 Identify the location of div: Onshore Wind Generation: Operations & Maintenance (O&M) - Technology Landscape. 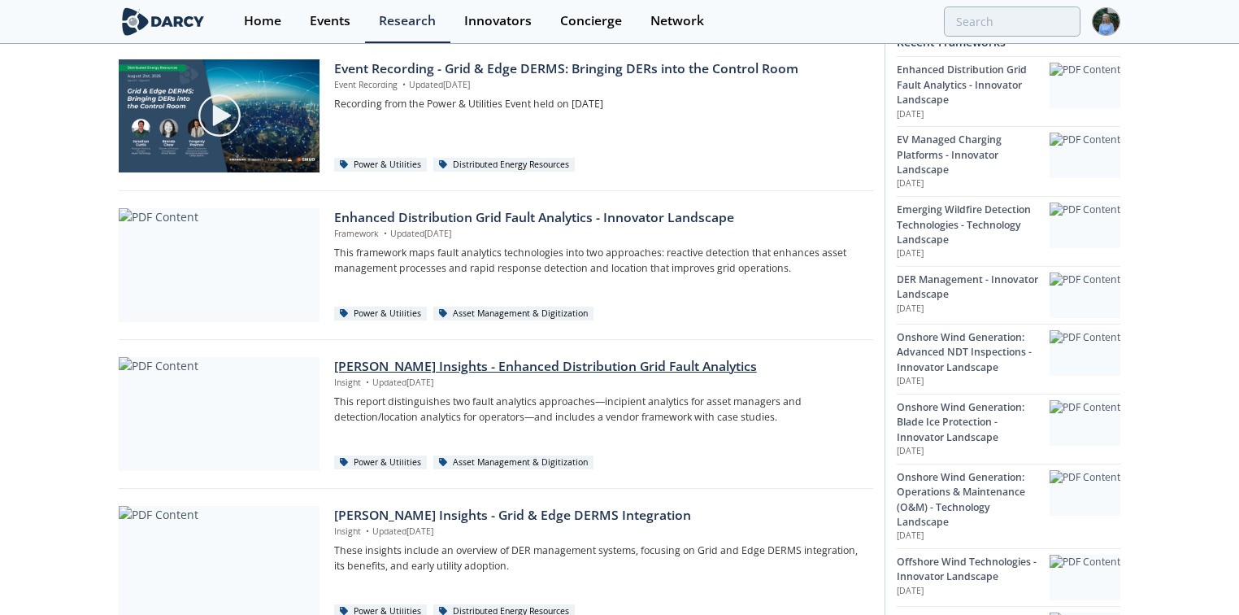
(974, 500).